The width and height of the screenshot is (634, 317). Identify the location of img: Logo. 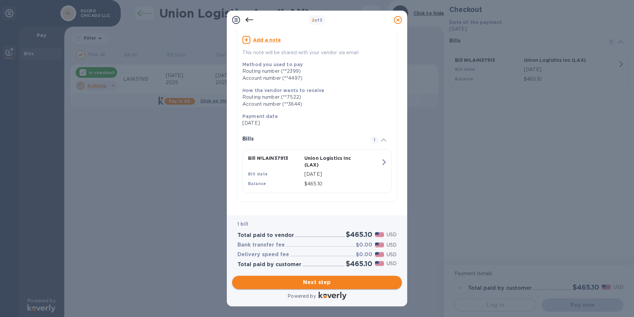
(333, 295).